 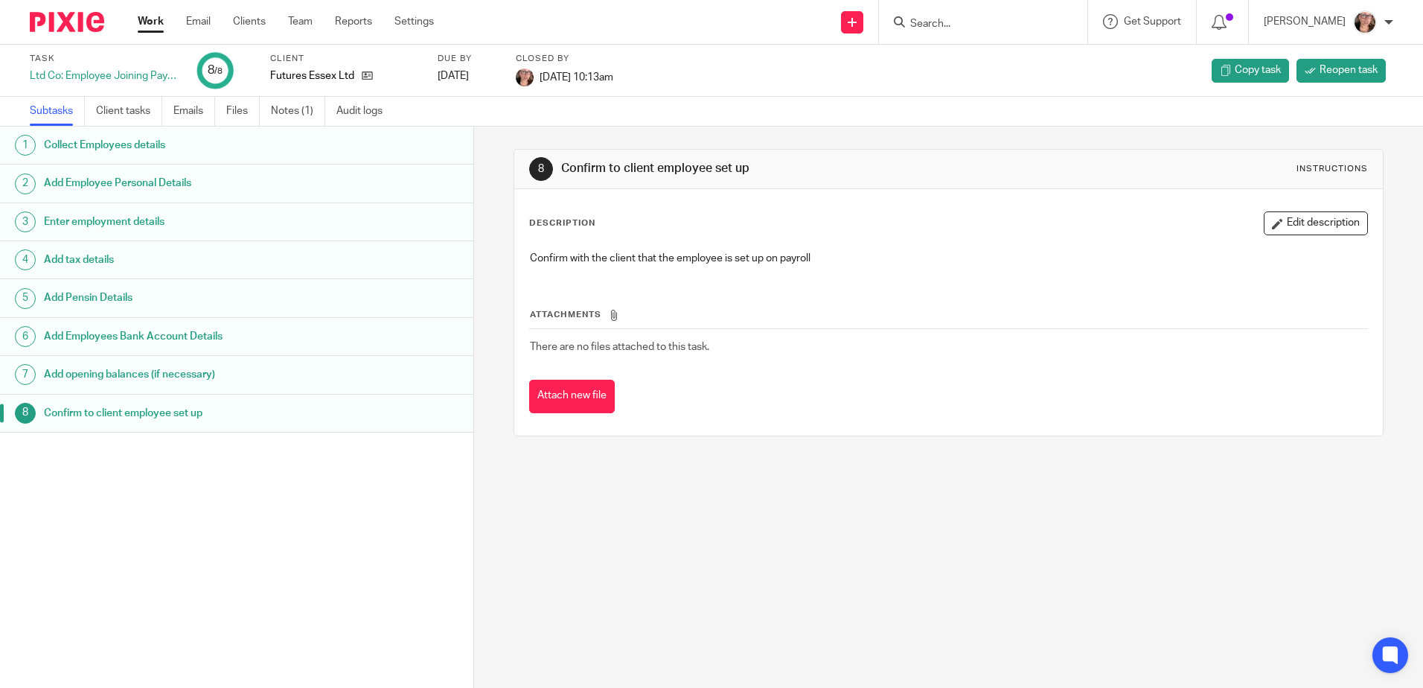 I want to click on p: Description, so click(x=562, y=223).